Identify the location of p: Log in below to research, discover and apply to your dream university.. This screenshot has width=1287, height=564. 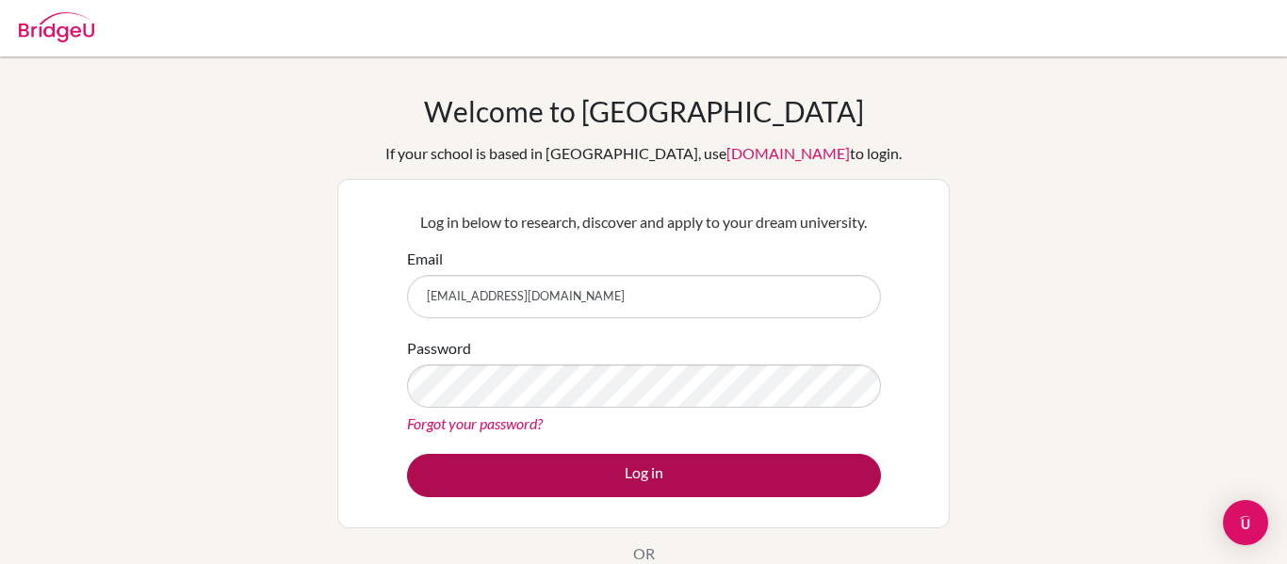
(643, 222).